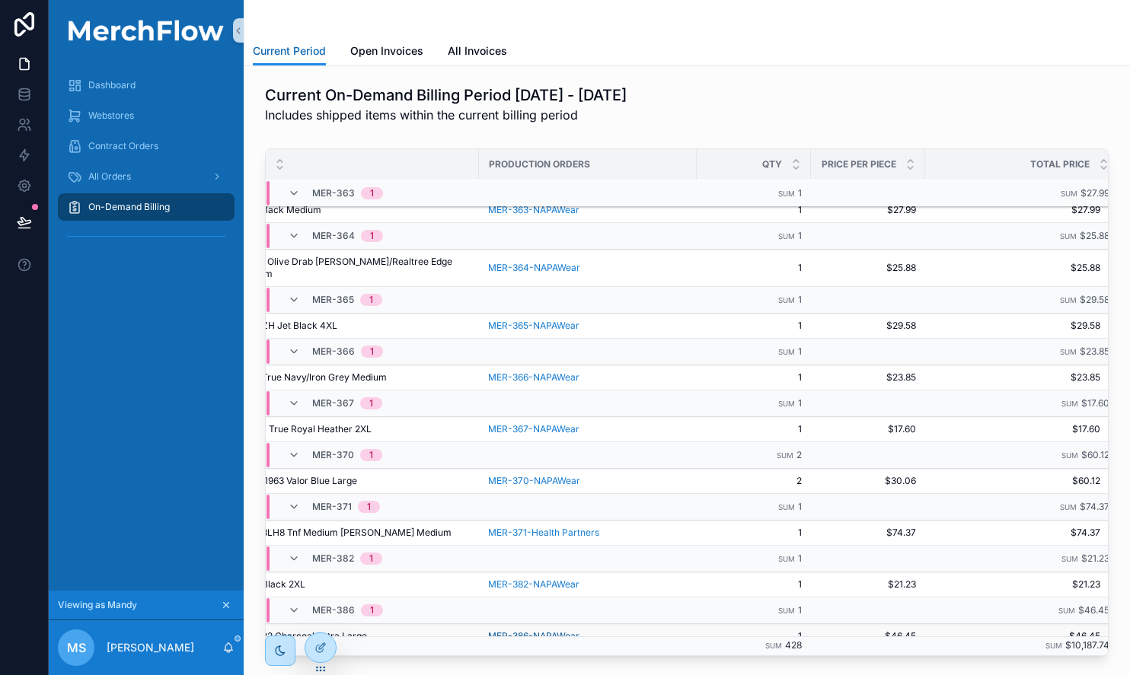 This screenshot has width=1130, height=675. I want to click on span: On-Demand Billing, so click(129, 207).